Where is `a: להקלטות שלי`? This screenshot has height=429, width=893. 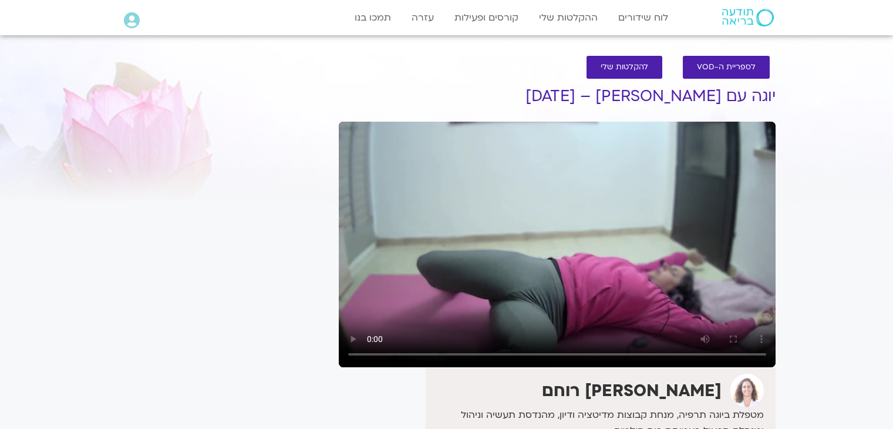
a: להקלטות שלי is located at coordinates (624, 67).